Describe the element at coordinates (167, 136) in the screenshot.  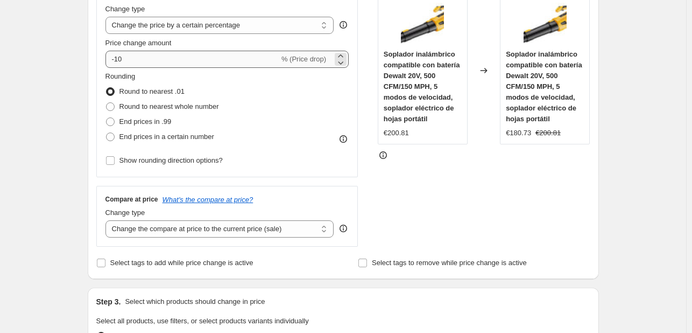
I see `span: End prices in a certain number` at that location.